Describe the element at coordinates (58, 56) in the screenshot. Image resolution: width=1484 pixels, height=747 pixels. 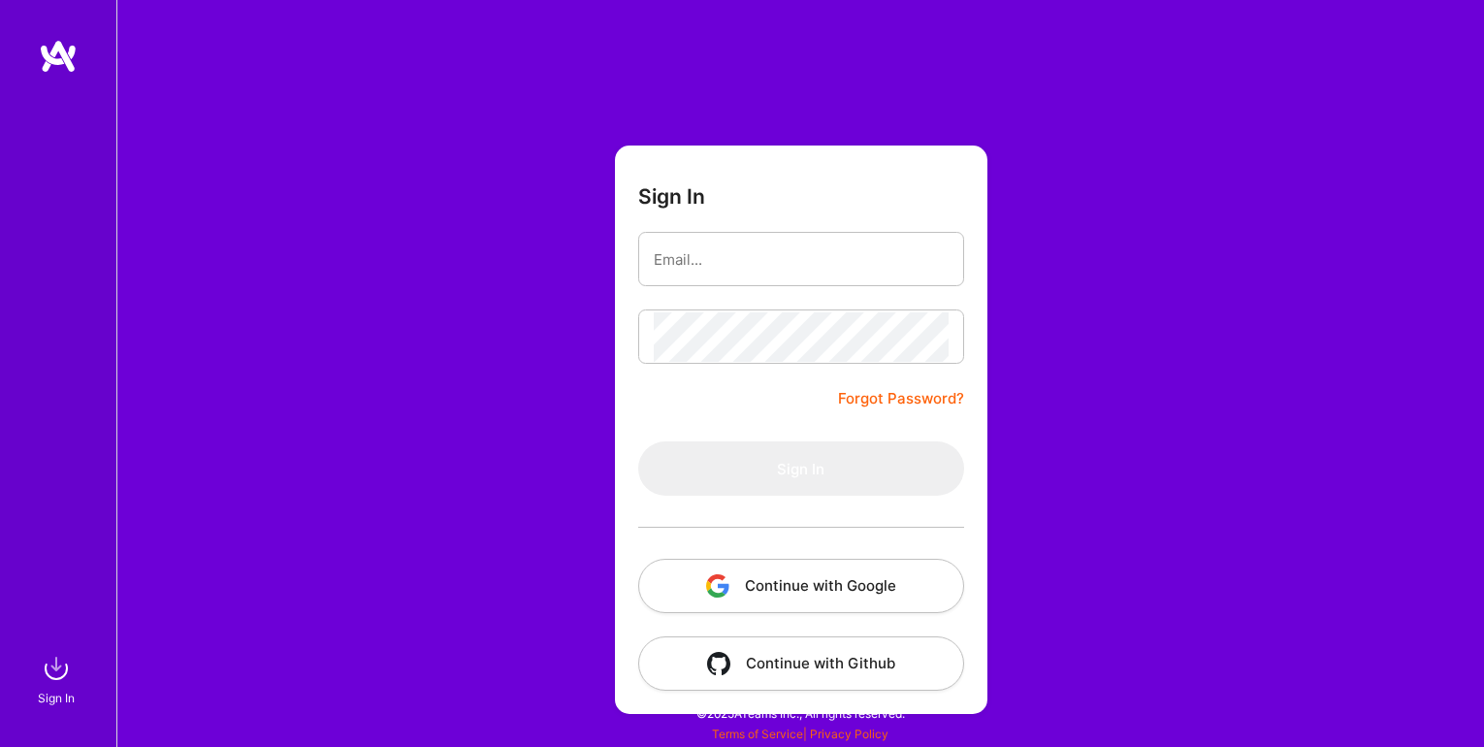
I see `img: logo` at that location.